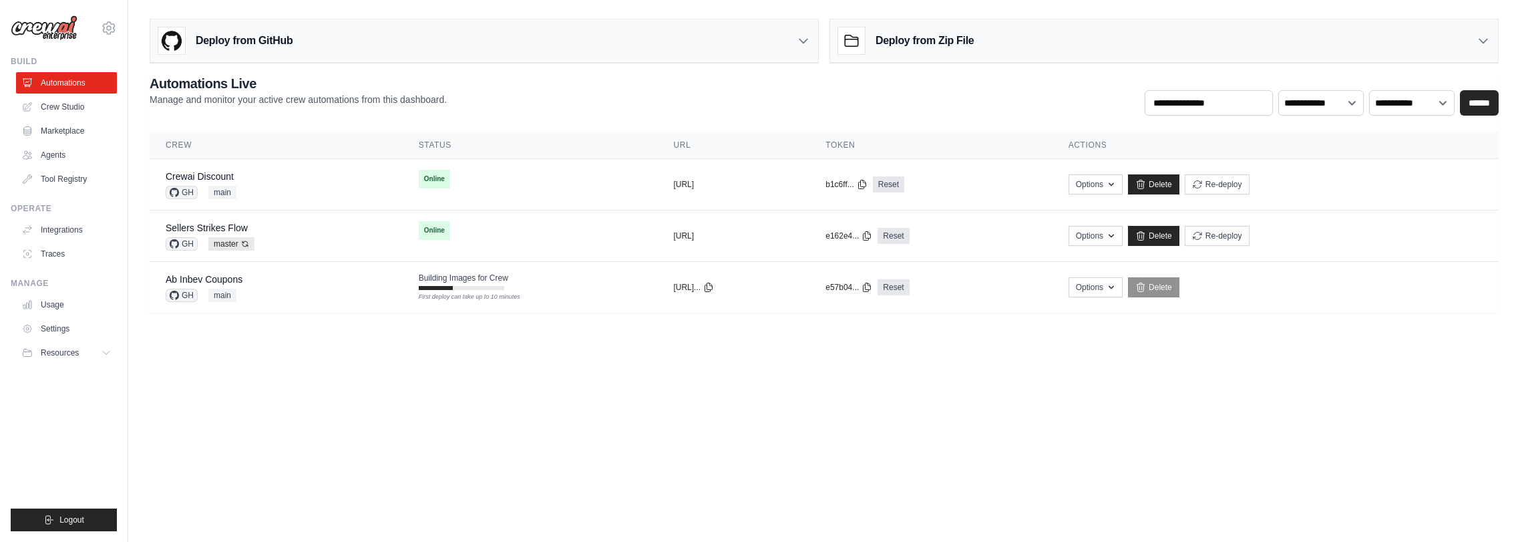 Image resolution: width=1520 pixels, height=542 pixels. I want to click on a: Settings, so click(66, 329).